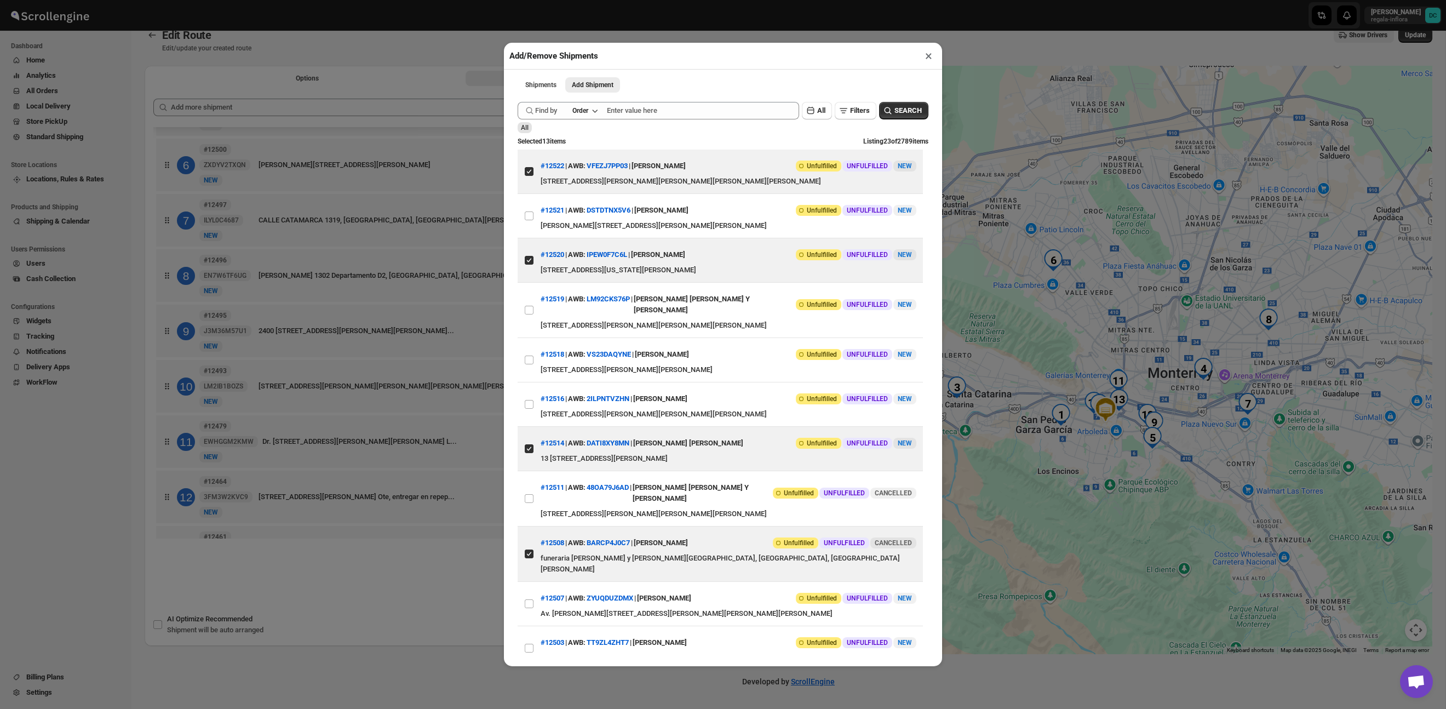 The image size is (1446, 709). I want to click on button: #12516, so click(552, 398).